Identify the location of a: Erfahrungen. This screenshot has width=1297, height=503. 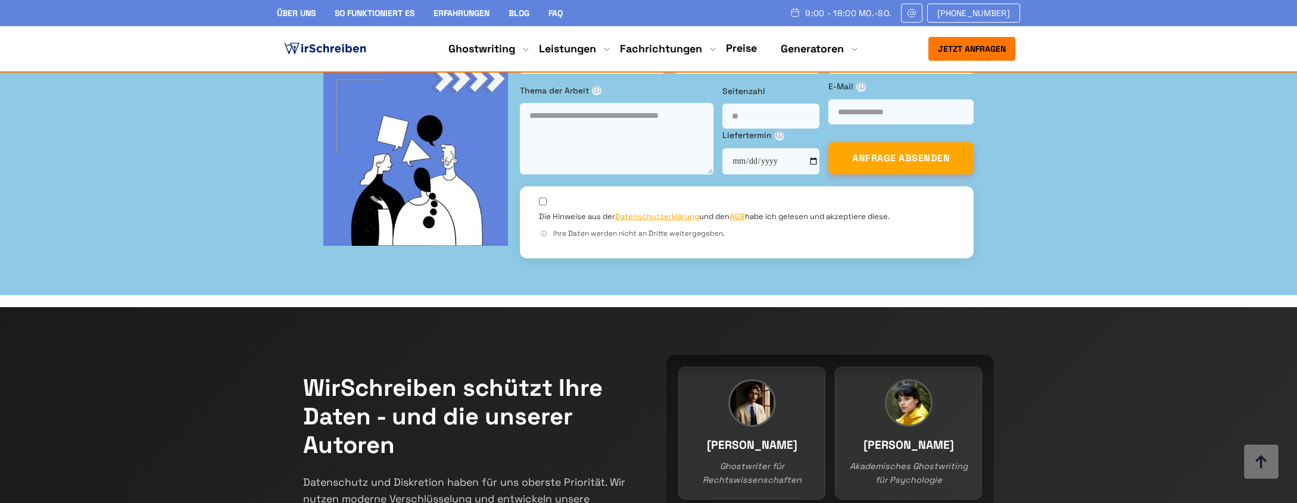
(461, 13).